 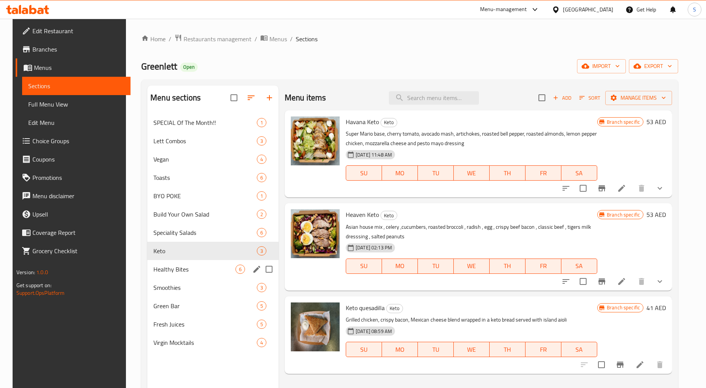 What do you see at coordinates (73, 196) in the screenshot?
I see `a: Menu disclaimer` at bounding box center [73, 196].